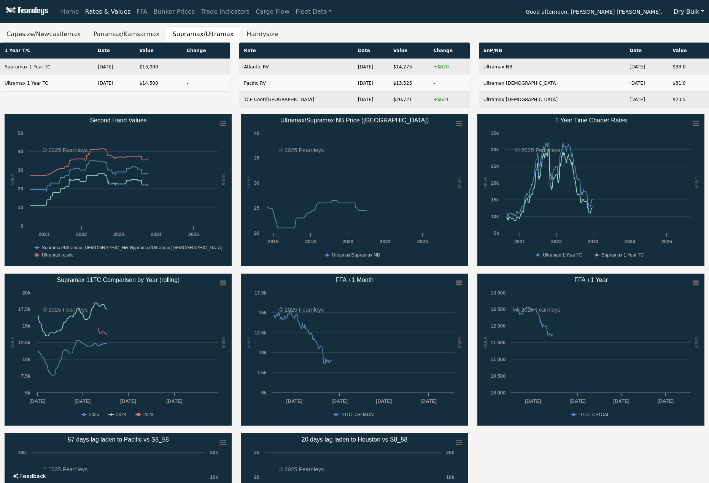  Describe the element at coordinates (409, 100) in the screenshot. I see `td: $20,721` at that location.